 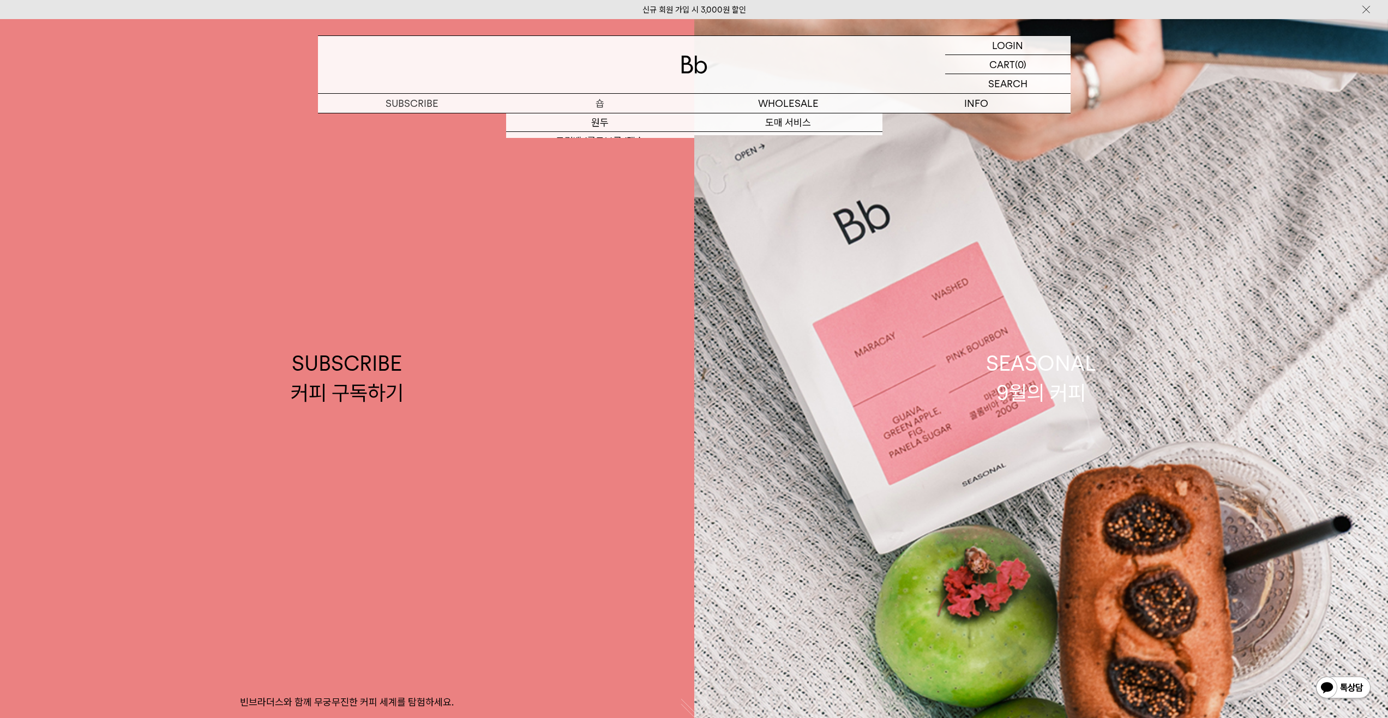 I want to click on a: 도매 서비스, so click(x=788, y=123).